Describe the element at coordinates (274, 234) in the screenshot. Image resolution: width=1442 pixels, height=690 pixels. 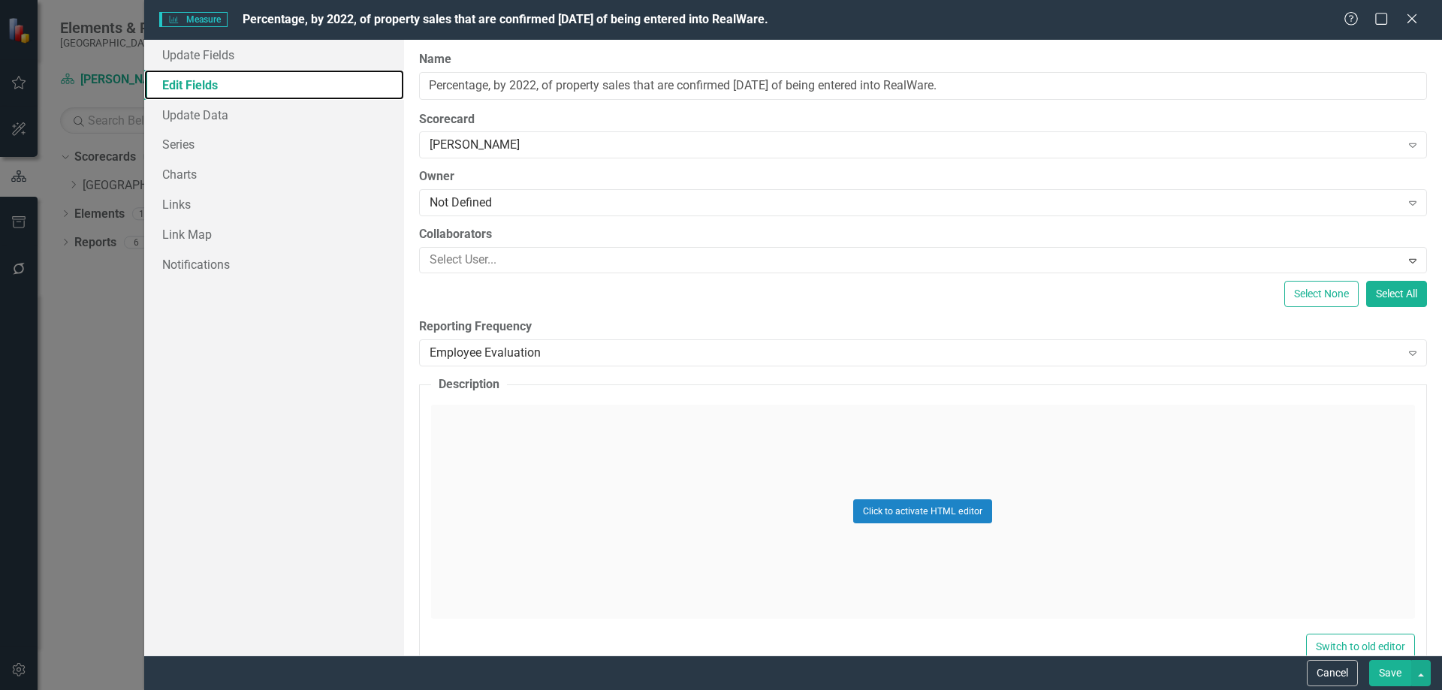
I see `a: Link Map` at that location.